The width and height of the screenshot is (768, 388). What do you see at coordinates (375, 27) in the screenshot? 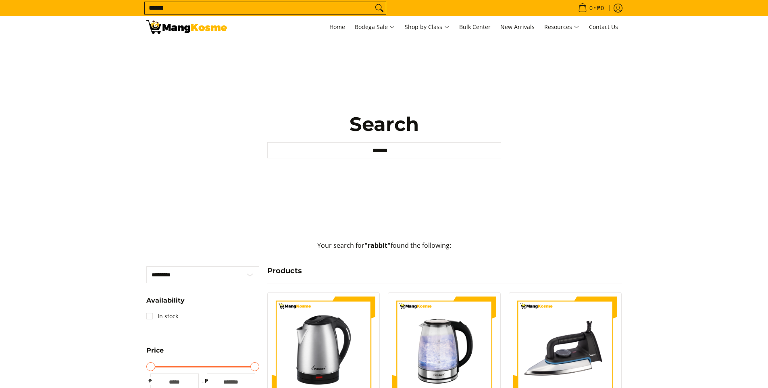
I see `span: Bodega Sale` at bounding box center [375, 27].